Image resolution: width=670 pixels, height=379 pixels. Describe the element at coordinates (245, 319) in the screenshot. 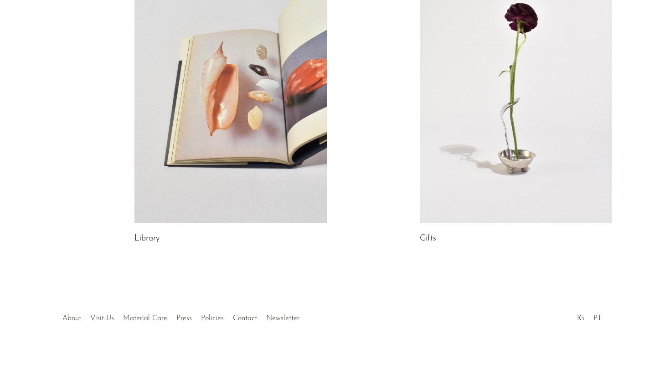

I see `a: Contact` at that location.